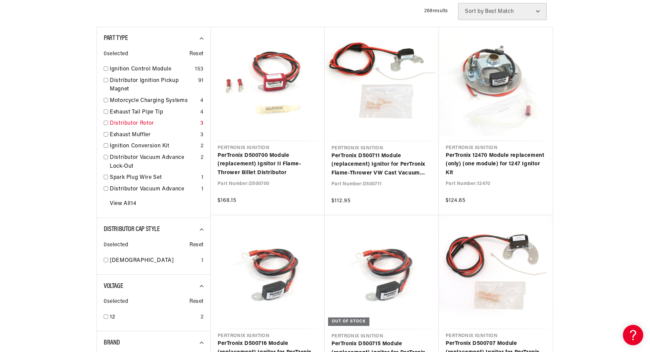 This screenshot has width=650, height=352. Describe the element at coordinates (154, 162) in the screenshot. I see `a: Distributor Vacuum Advance Lock-Out` at that location.